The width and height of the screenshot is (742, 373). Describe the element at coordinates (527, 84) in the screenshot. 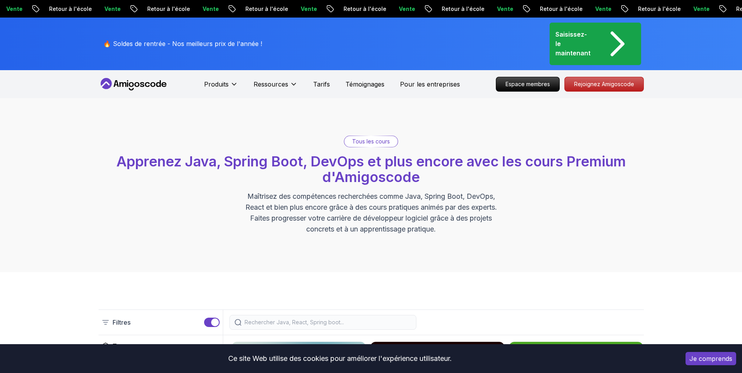

I see `a: Espace membres` at that location.